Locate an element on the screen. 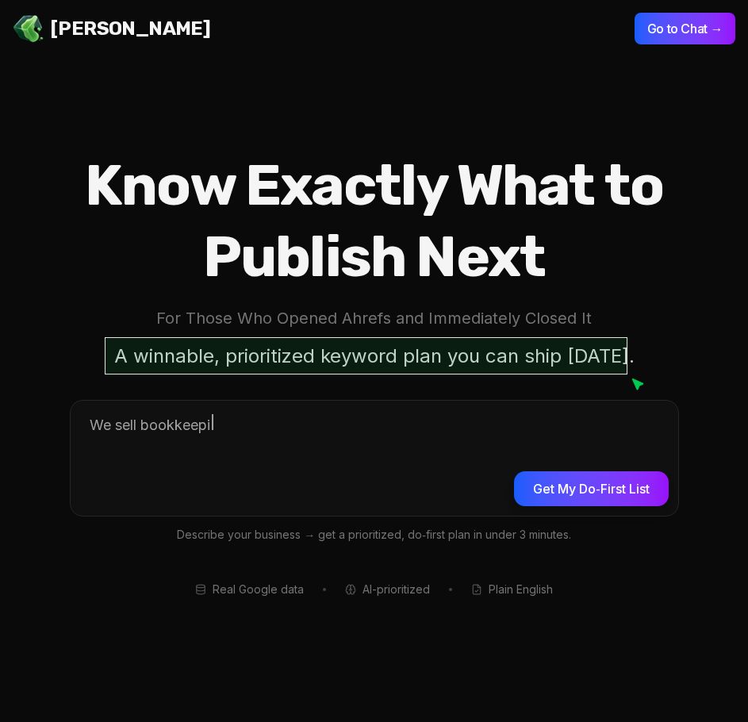  p: Describe your business → get a prioritized, do‑first plan in under 3 minutes. is located at coordinates (375, 535).